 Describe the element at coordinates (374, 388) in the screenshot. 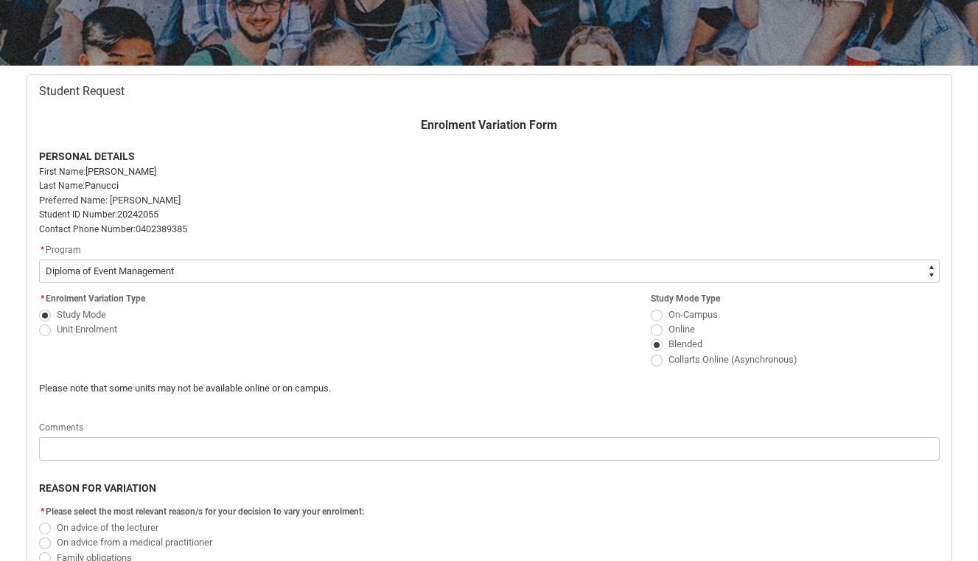

I see `p: Please note that some units may not be available online or on campus.` at that location.